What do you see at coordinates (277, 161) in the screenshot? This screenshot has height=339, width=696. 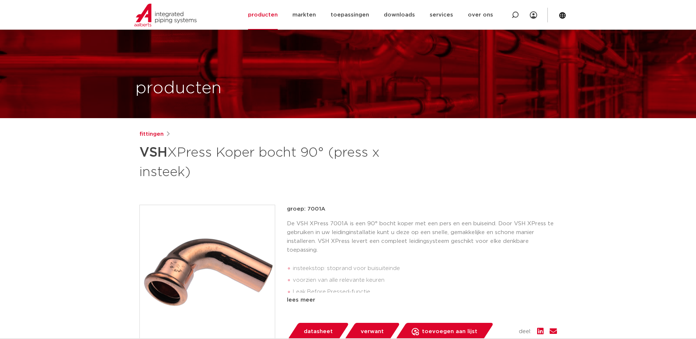 I see `h1: XPress Koper bocht 90° (press x insteek)` at bounding box center [277, 161].